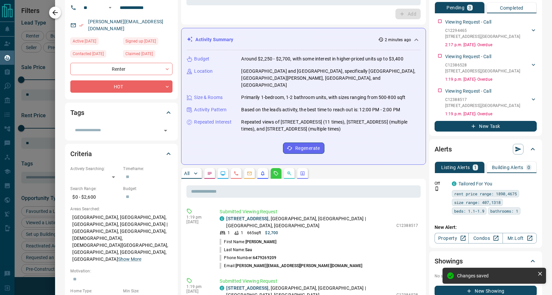 The image size is (552, 295). What do you see at coordinates (486, 276) in the screenshot?
I see `p: No showings booked` at bounding box center [486, 276].